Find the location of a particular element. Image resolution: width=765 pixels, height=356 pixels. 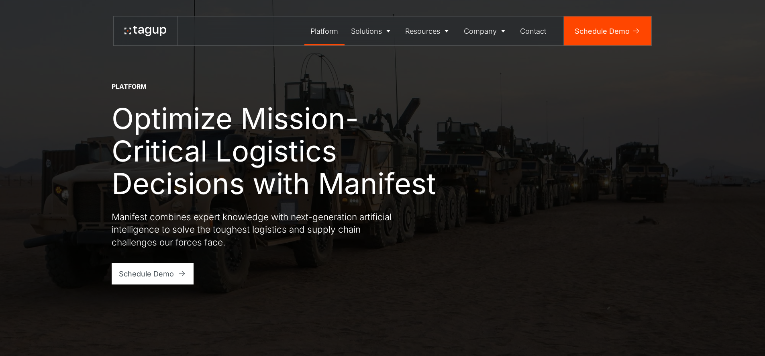

a: Platform is located at coordinates (324, 31).